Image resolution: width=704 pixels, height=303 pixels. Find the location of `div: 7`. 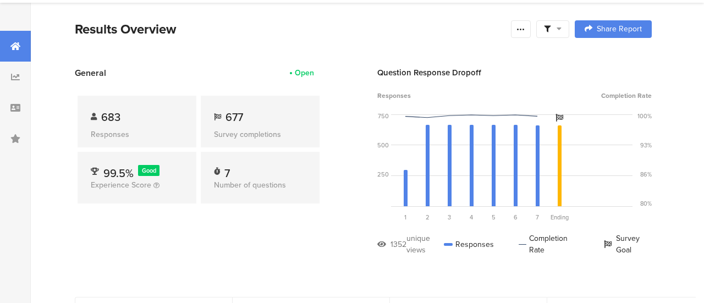

div: 7 is located at coordinates (227, 170).